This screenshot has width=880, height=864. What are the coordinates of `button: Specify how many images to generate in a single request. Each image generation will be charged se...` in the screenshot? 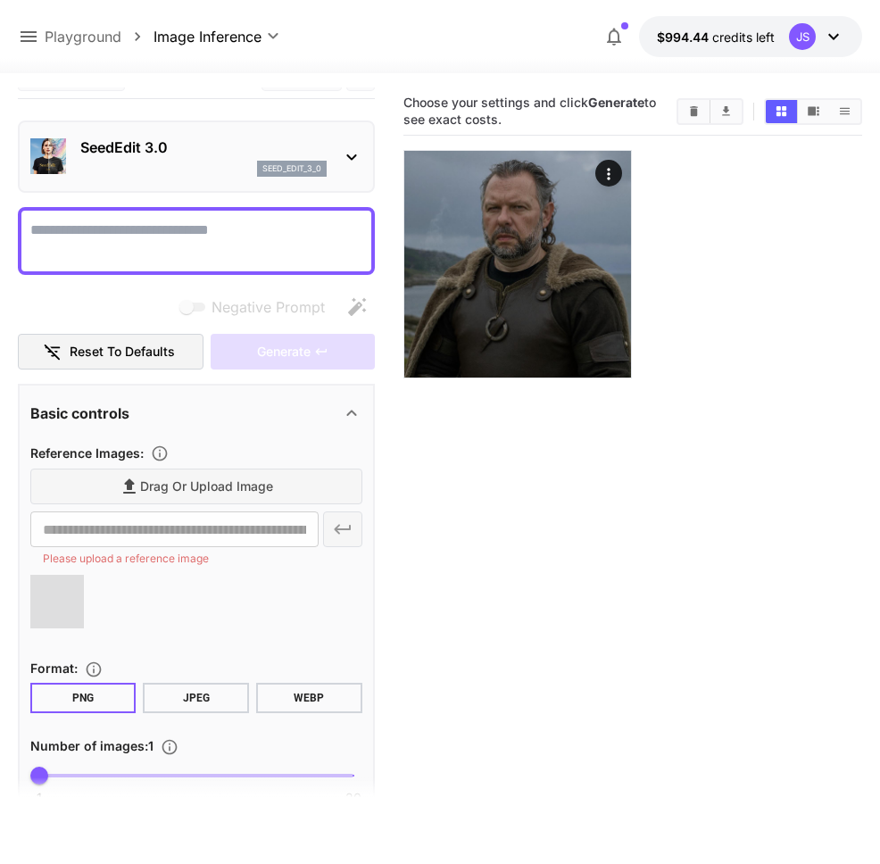 It's located at (170, 747).